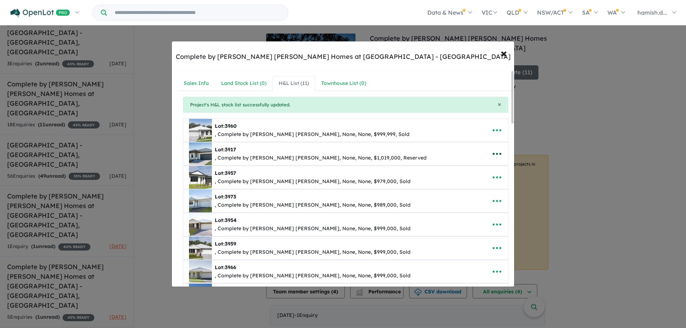  What do you see at coordinates (230, 197) in the screenshot?
I see `span: 3973` at bounding box center [230, 197].